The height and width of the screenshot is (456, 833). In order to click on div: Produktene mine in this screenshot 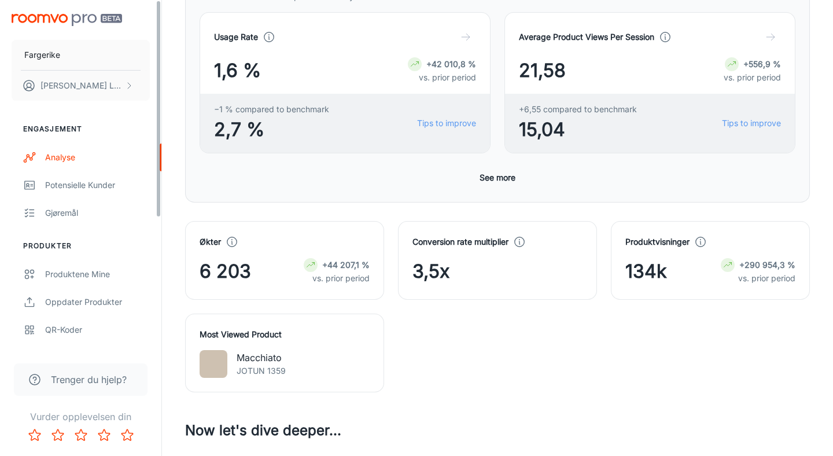, I will do `click(97, 274)`.